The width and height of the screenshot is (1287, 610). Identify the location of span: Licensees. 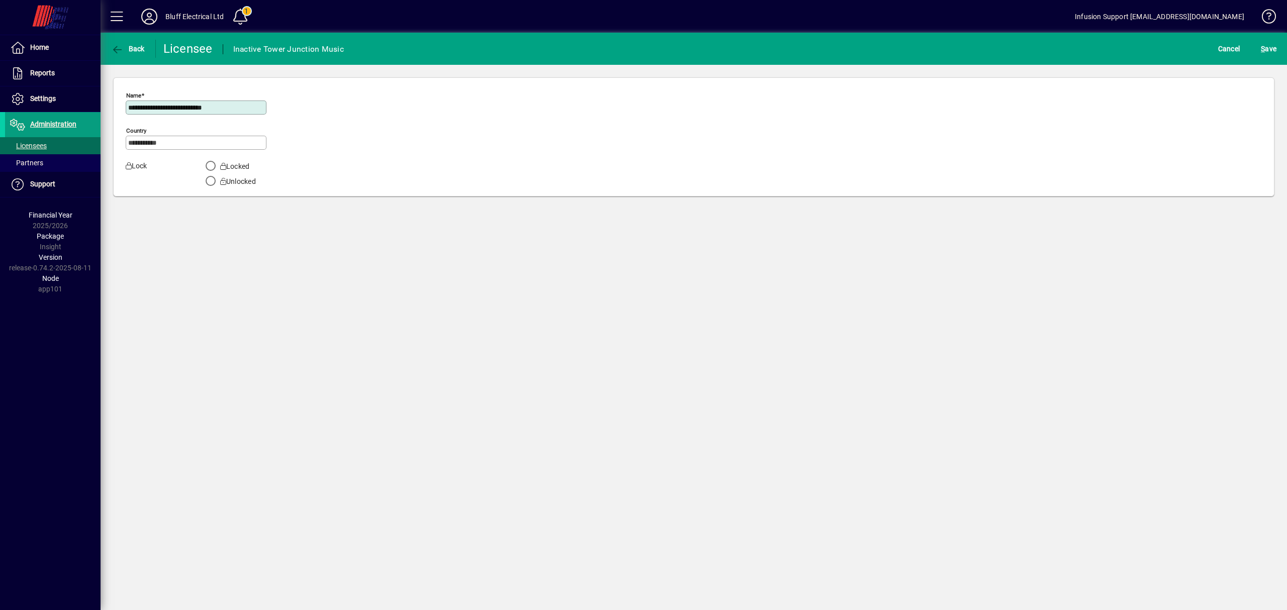
(28, 146).